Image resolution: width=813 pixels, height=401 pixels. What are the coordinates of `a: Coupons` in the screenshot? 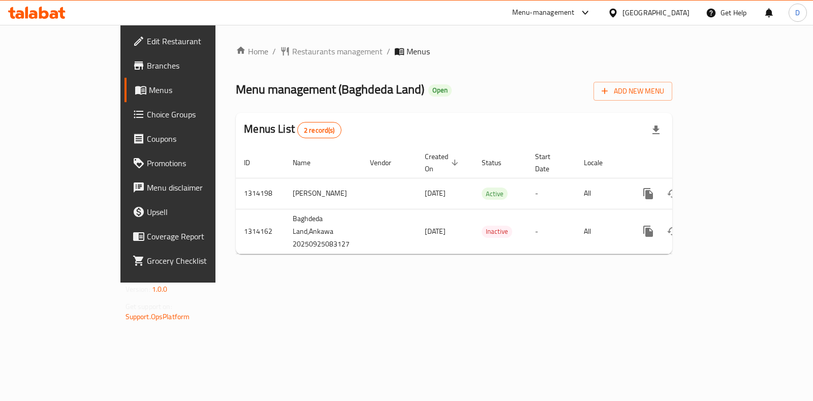 It's located at (190, 139).